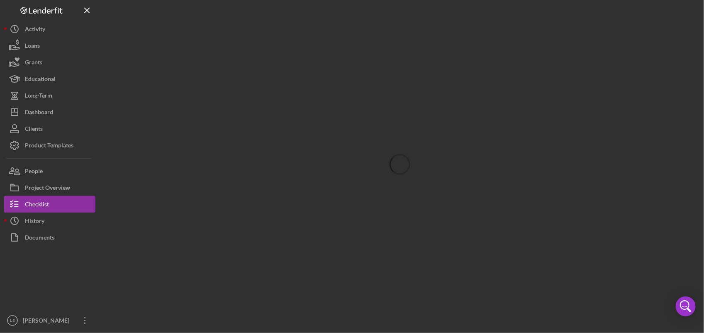  Describe the element at coordinates (50, 129) in the screenshot. I see `button: Clients` at that location.